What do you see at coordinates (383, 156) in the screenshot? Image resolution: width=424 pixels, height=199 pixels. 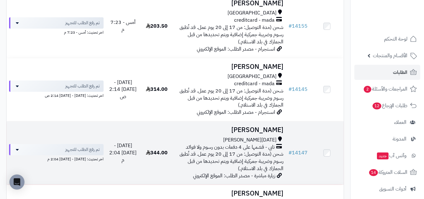 I see `span: جديد` at bounding box center [383, 156].